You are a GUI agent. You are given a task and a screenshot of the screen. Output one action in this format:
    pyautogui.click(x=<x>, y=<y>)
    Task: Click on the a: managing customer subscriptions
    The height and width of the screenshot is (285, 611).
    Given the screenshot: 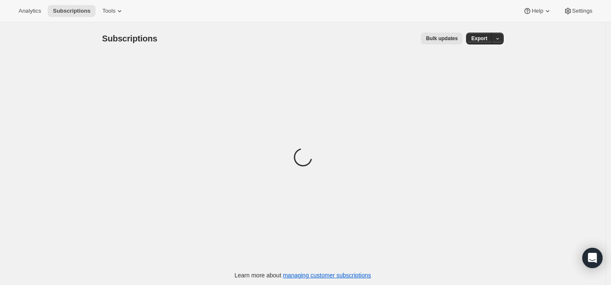 What is the action you would take?
    pyautogui.click(x=327, y=275)
    